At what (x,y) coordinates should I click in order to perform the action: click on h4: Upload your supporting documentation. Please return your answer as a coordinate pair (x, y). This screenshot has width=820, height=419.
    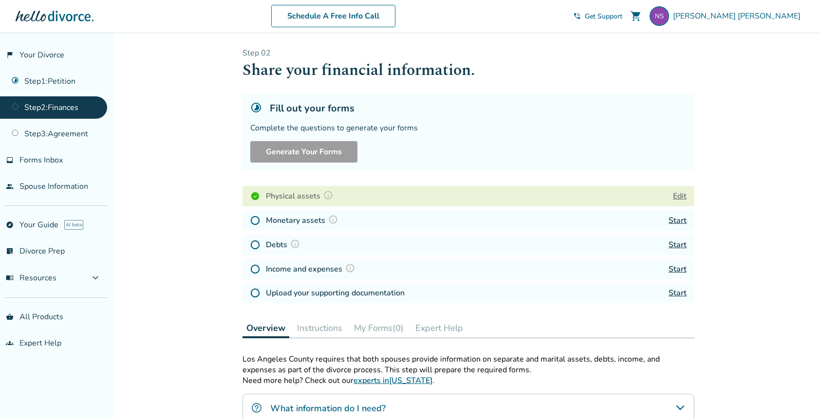
    Looking at the image, I should click on (335, 293).